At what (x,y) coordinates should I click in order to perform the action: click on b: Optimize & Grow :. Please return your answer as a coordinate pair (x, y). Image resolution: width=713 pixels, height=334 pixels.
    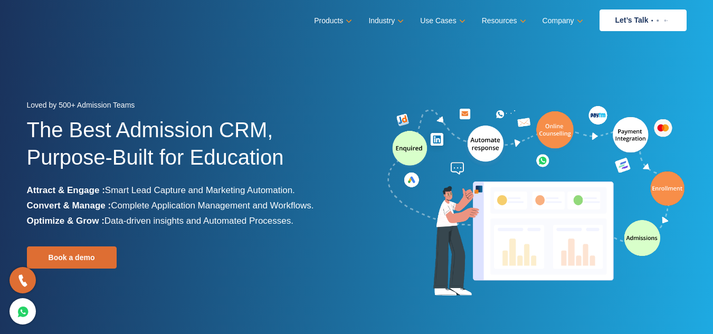
    Looking at the image, I should click on (65, 221).